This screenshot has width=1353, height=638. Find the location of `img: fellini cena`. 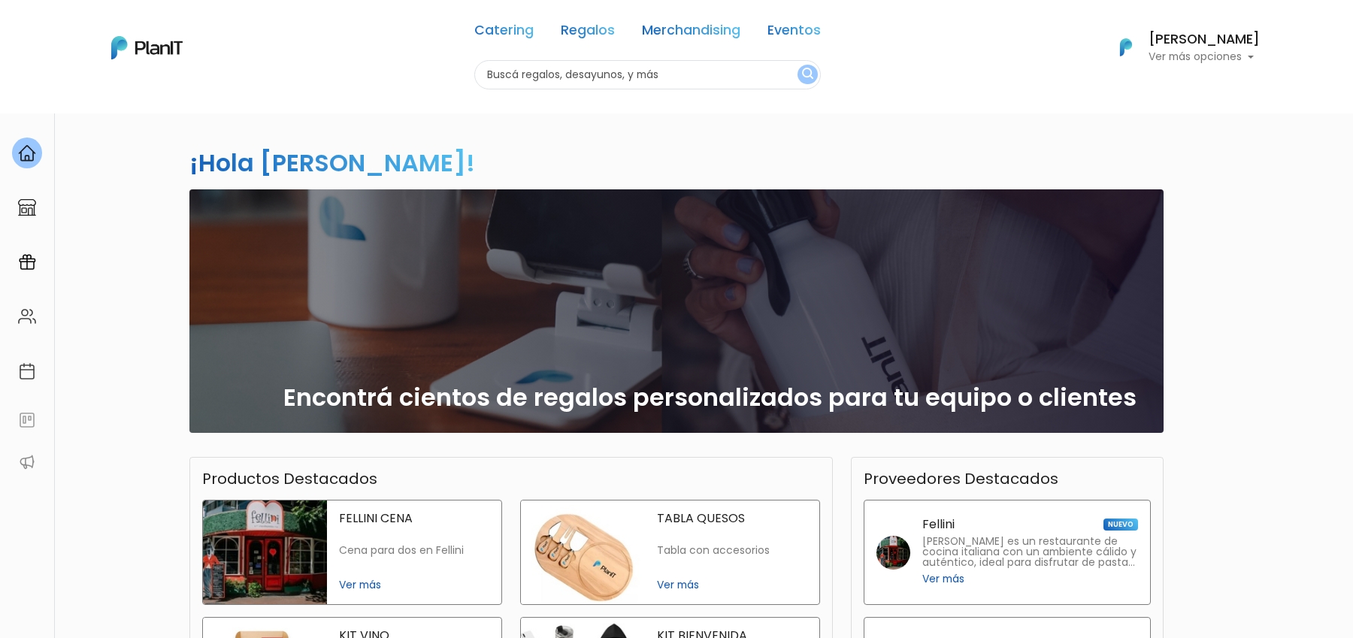

img: fellini cena is located at coordinates (265, 553).